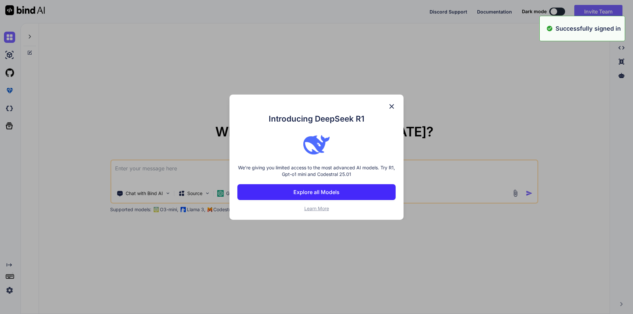 The height and width of the screenshot is (314, 633). I want to click on img: bind logo, so click(317, 145).